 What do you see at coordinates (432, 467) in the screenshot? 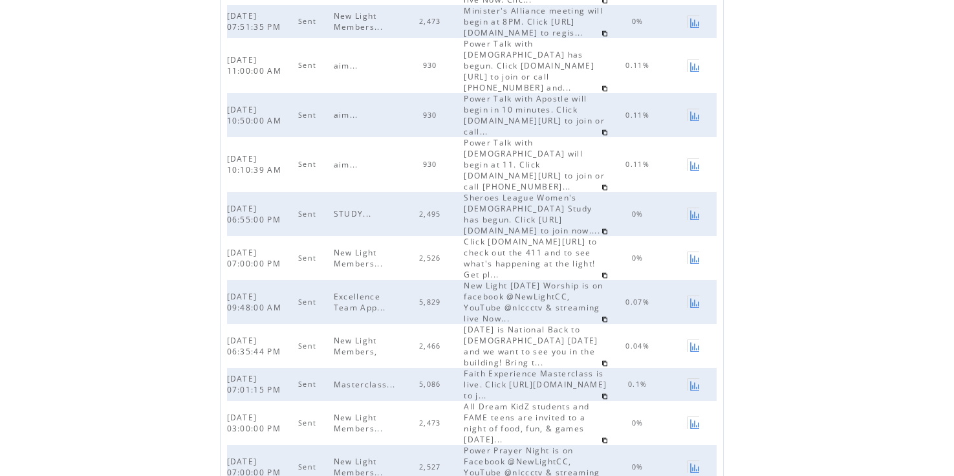
I see `span: 2,527` at bounding box center [432, 467].